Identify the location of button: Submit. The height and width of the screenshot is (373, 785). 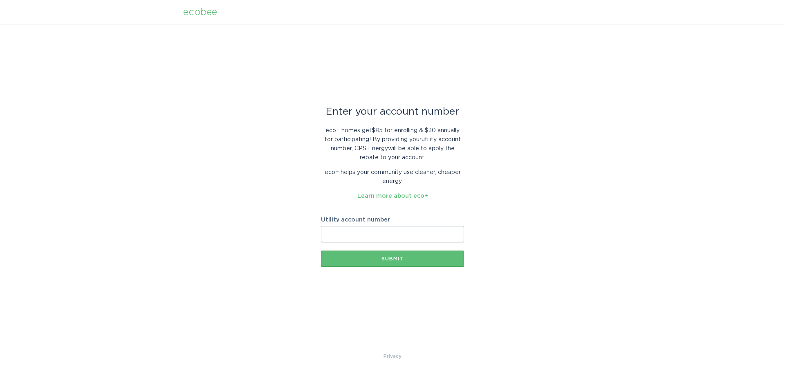
(393, 259).